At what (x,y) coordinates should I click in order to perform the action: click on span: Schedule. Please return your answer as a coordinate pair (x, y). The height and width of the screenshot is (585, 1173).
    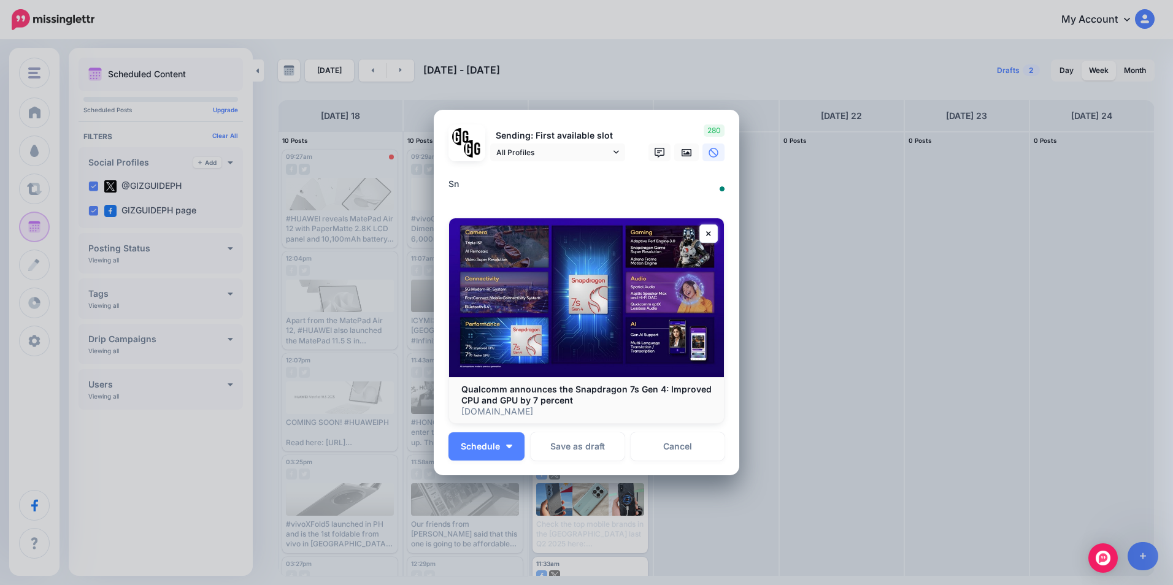
    Looking at the image, I should click on (480, 447).